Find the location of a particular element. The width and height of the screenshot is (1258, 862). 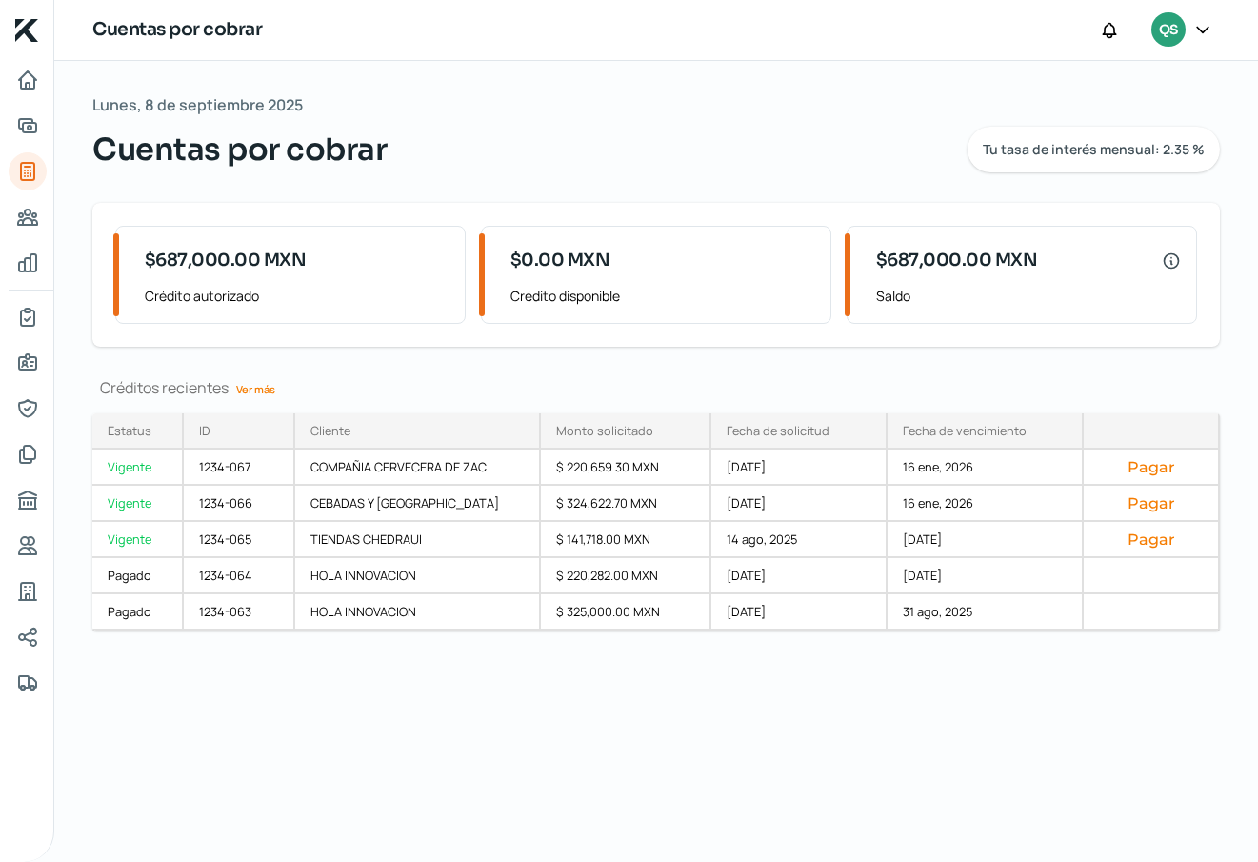

span: Tu tasa de interés mensual: 2.35 % is located at coordinates (1093, 150).